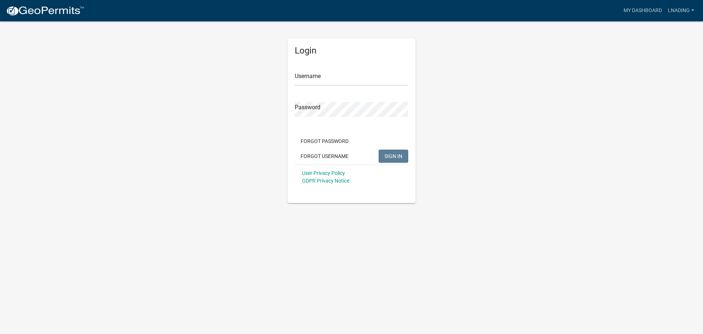 The height and width of the screenshot is (334, 703). I want to click on h5: Login, so click(352, 51).